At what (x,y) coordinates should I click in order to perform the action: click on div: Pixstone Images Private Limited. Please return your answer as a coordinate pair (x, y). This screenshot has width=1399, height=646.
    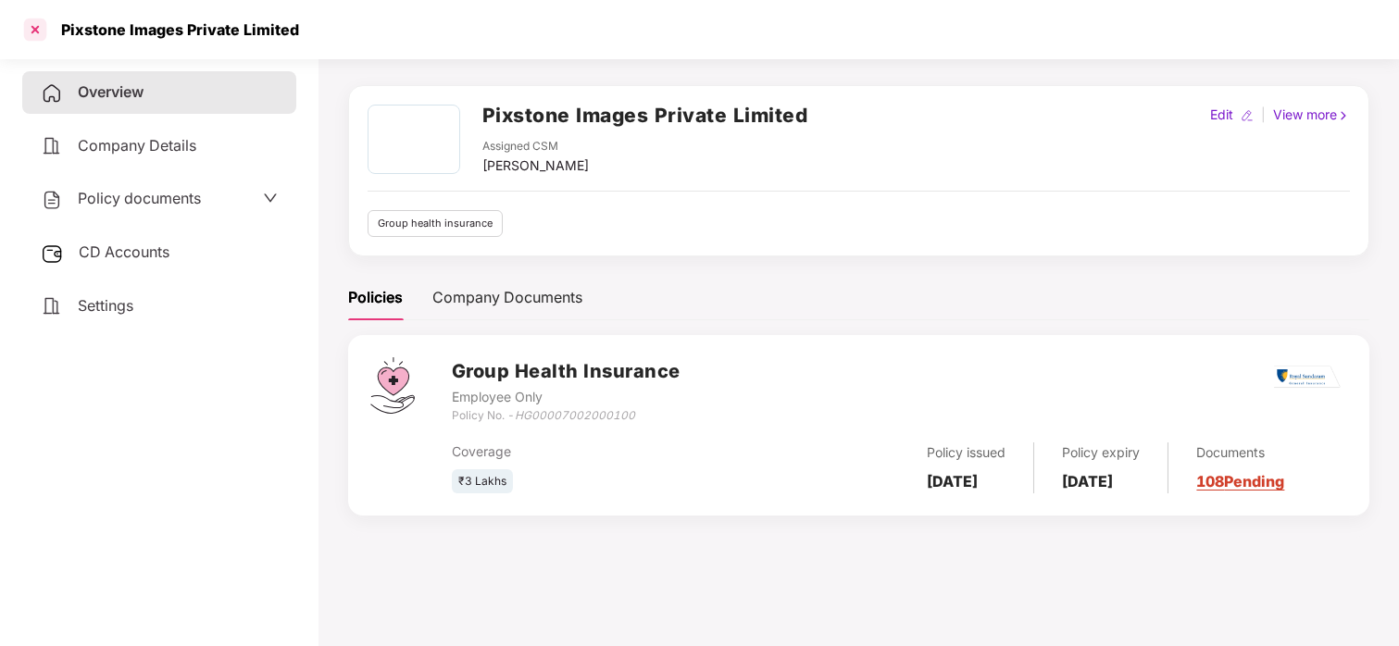
    Looking at the image, I should click on (174, 30).